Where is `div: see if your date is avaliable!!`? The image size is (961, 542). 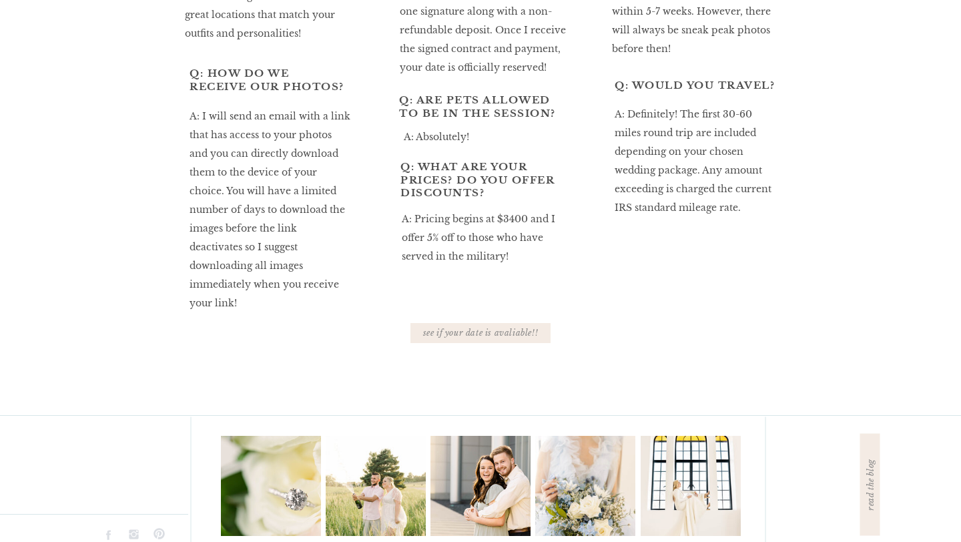
div: see if your date is avaliable!! is located at coordinates (480, 333).